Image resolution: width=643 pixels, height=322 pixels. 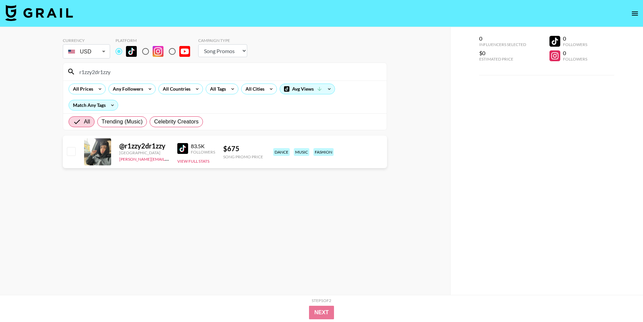 What do you see at coordinates (322, 300) in the screenshot?
I see `div: Step 1 of 2` at bounding box center [322, 300].